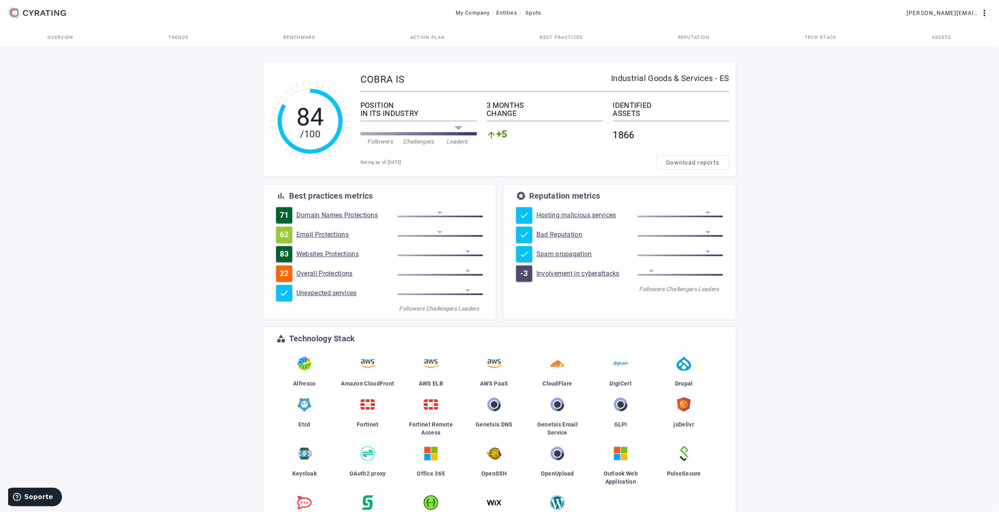 This screenshot has height=512, width=999. What do you see at coordinates (304, 418) in the screenshot?
I see `a: Etcd` at bounding box center [304, 418].